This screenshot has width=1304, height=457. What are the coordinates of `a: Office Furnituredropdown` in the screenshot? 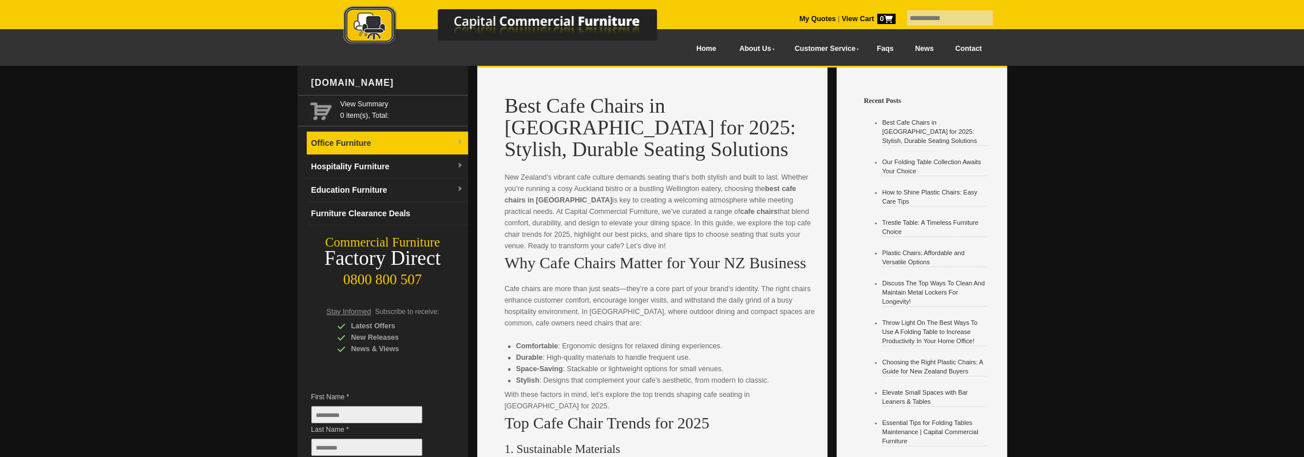 It's located at (387, 143).